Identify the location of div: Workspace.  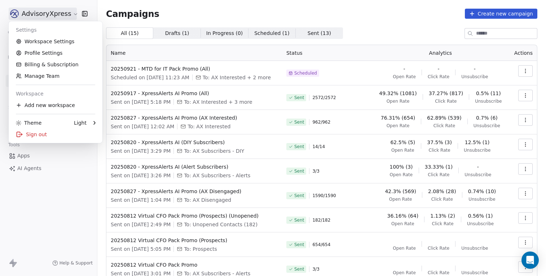
(56, 94).